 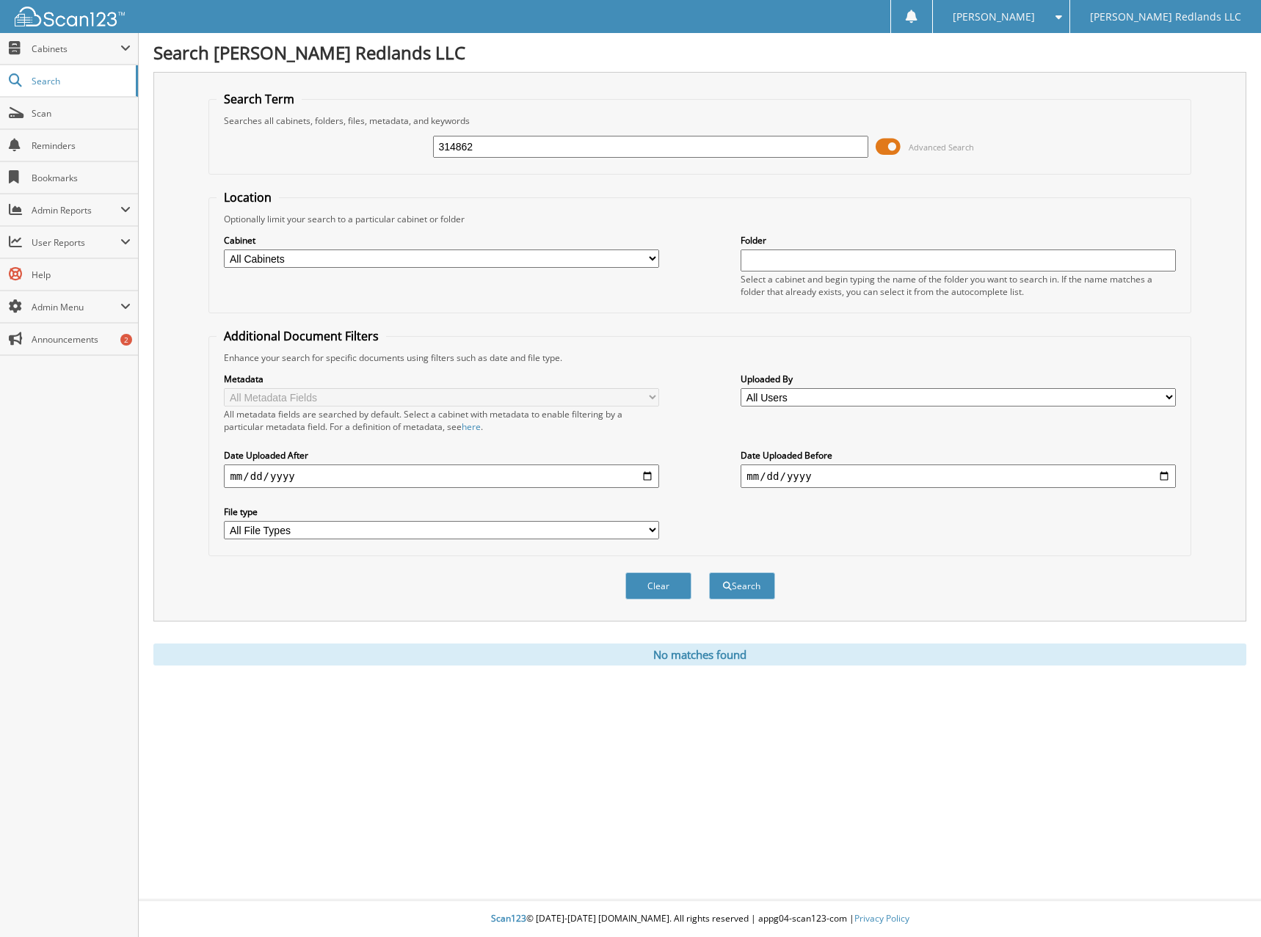 I want to click on span: Search, so click(x=80, y=81).